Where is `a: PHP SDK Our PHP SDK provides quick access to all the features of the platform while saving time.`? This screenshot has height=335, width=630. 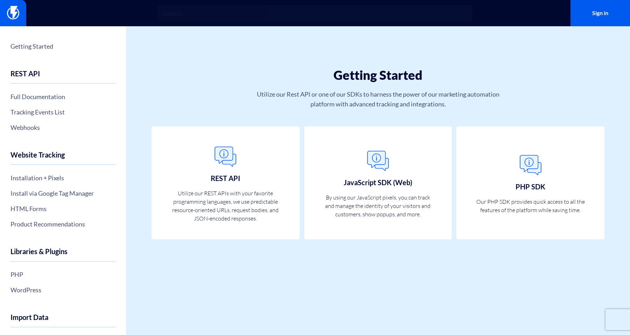 a: PHP SDK Our PHP SDK provides quick access to all the features of the platform while saving time. is located at coordinates (530, 183).